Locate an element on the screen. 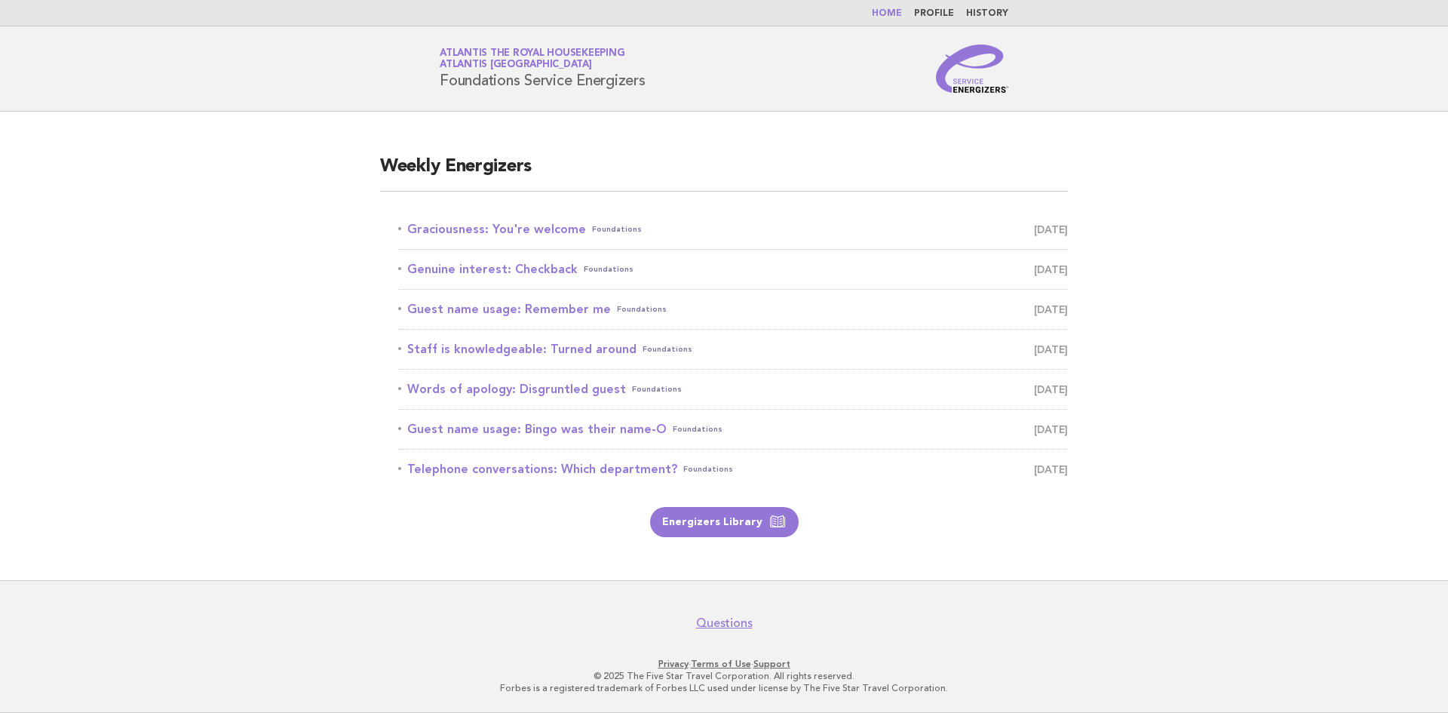  h1: Foundations Service Energizers is located at coordinates (542, 69).